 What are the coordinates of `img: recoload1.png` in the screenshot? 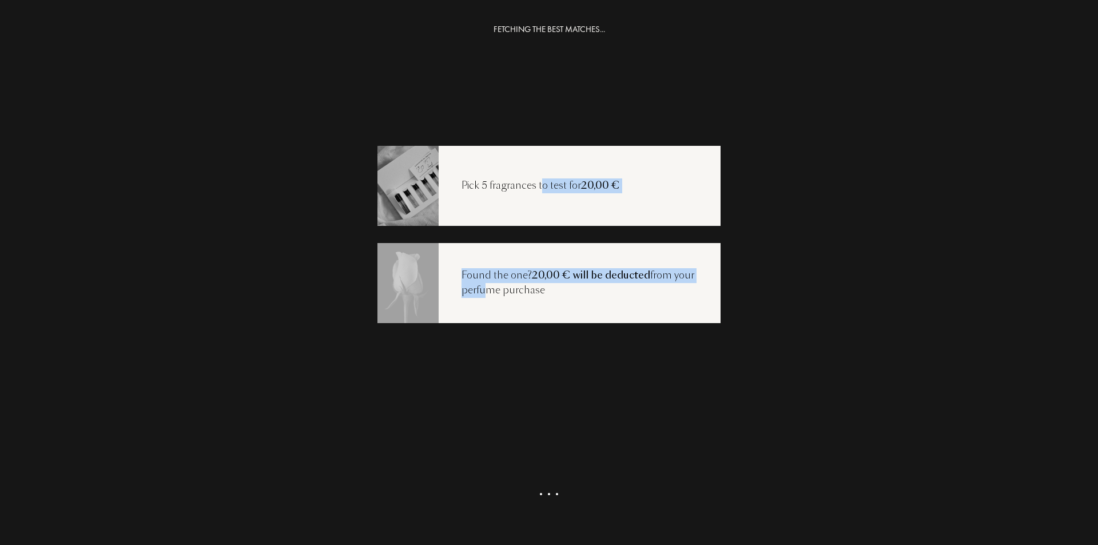 It's located at (408, 185).